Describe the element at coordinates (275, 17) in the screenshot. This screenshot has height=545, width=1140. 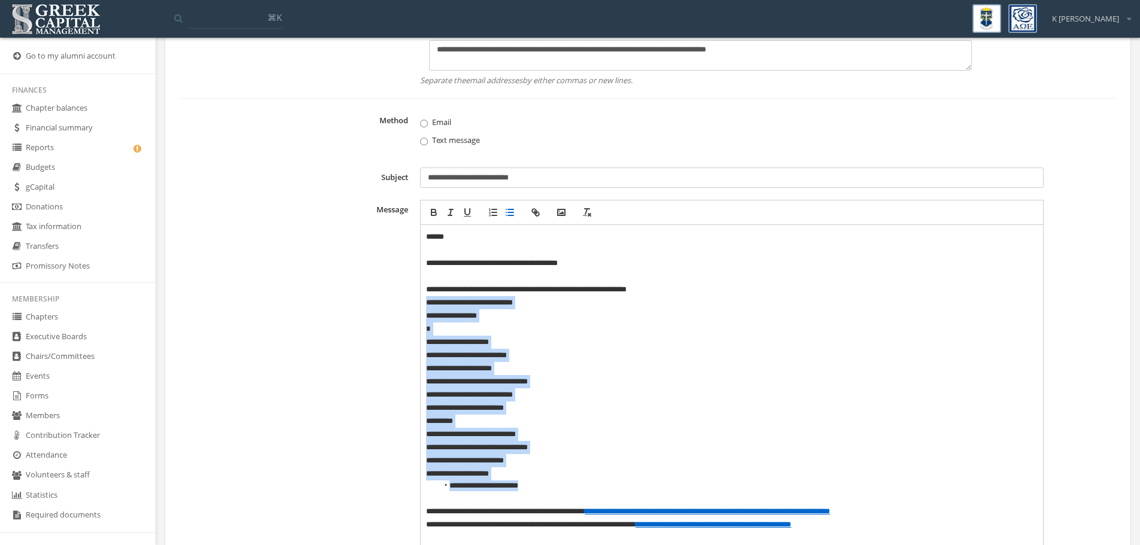
I see `span: ⌘K` at that location.